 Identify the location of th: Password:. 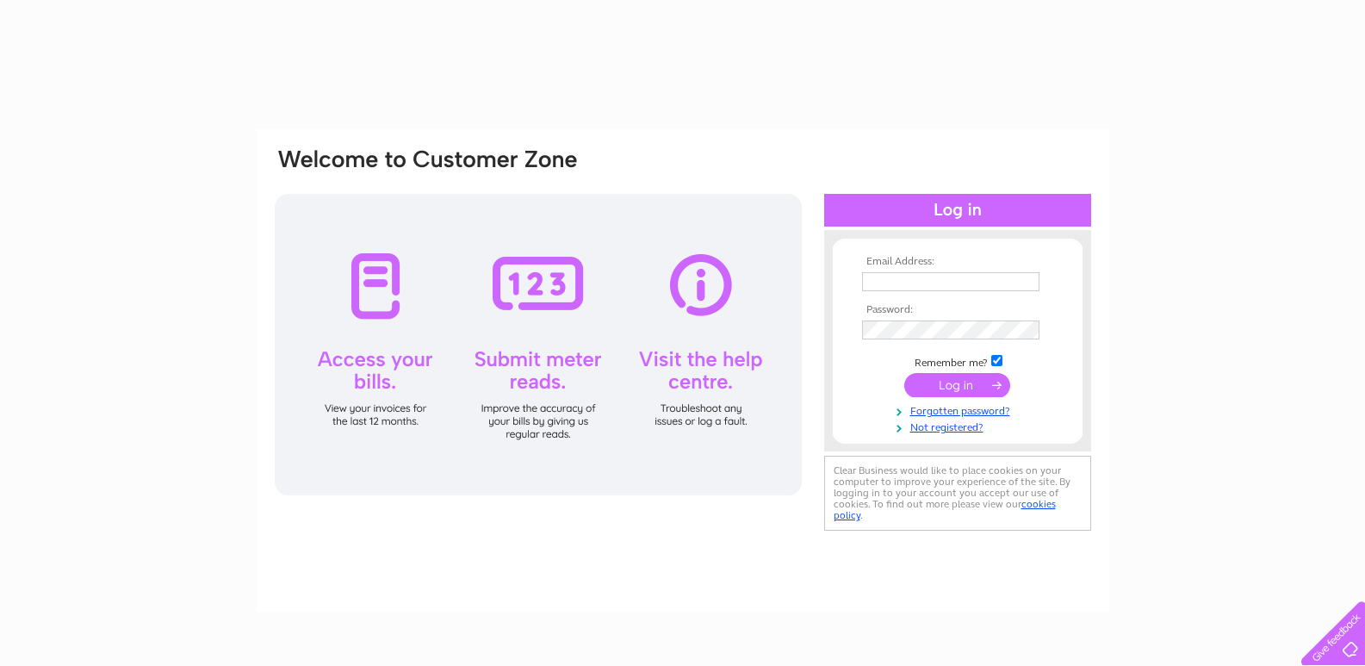
(958, 310).